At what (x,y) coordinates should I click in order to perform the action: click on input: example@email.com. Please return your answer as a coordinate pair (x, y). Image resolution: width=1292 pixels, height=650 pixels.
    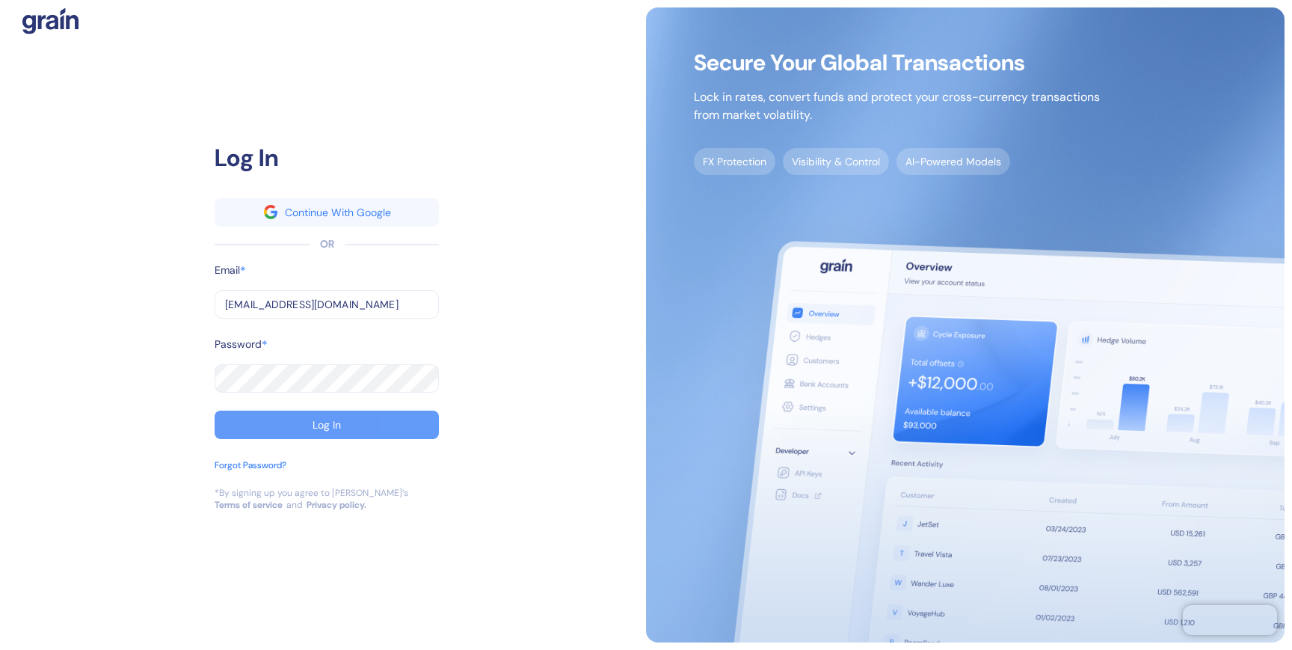
    Looking at the image, I should click on (327, 304).